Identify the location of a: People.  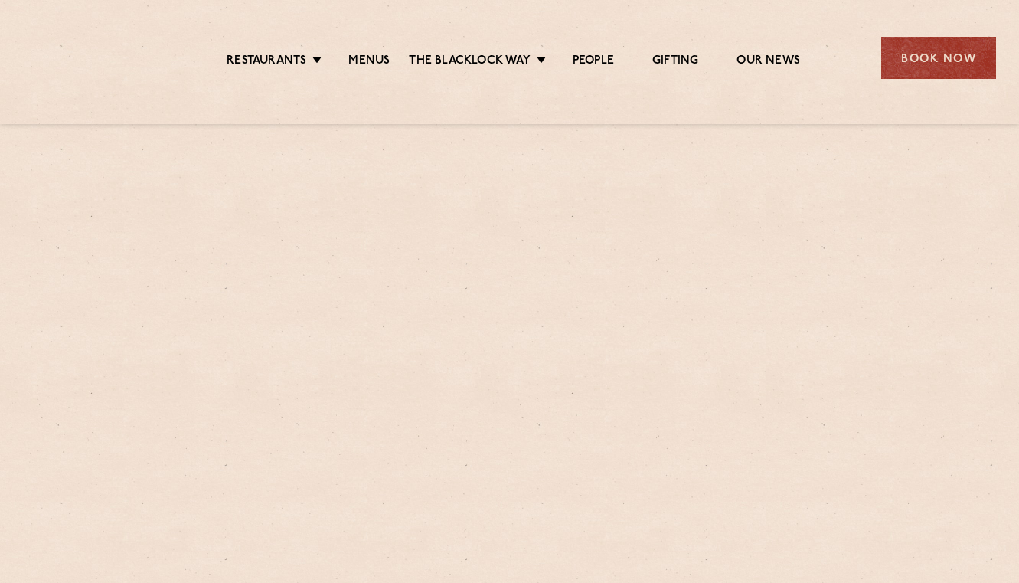
(593, 62).